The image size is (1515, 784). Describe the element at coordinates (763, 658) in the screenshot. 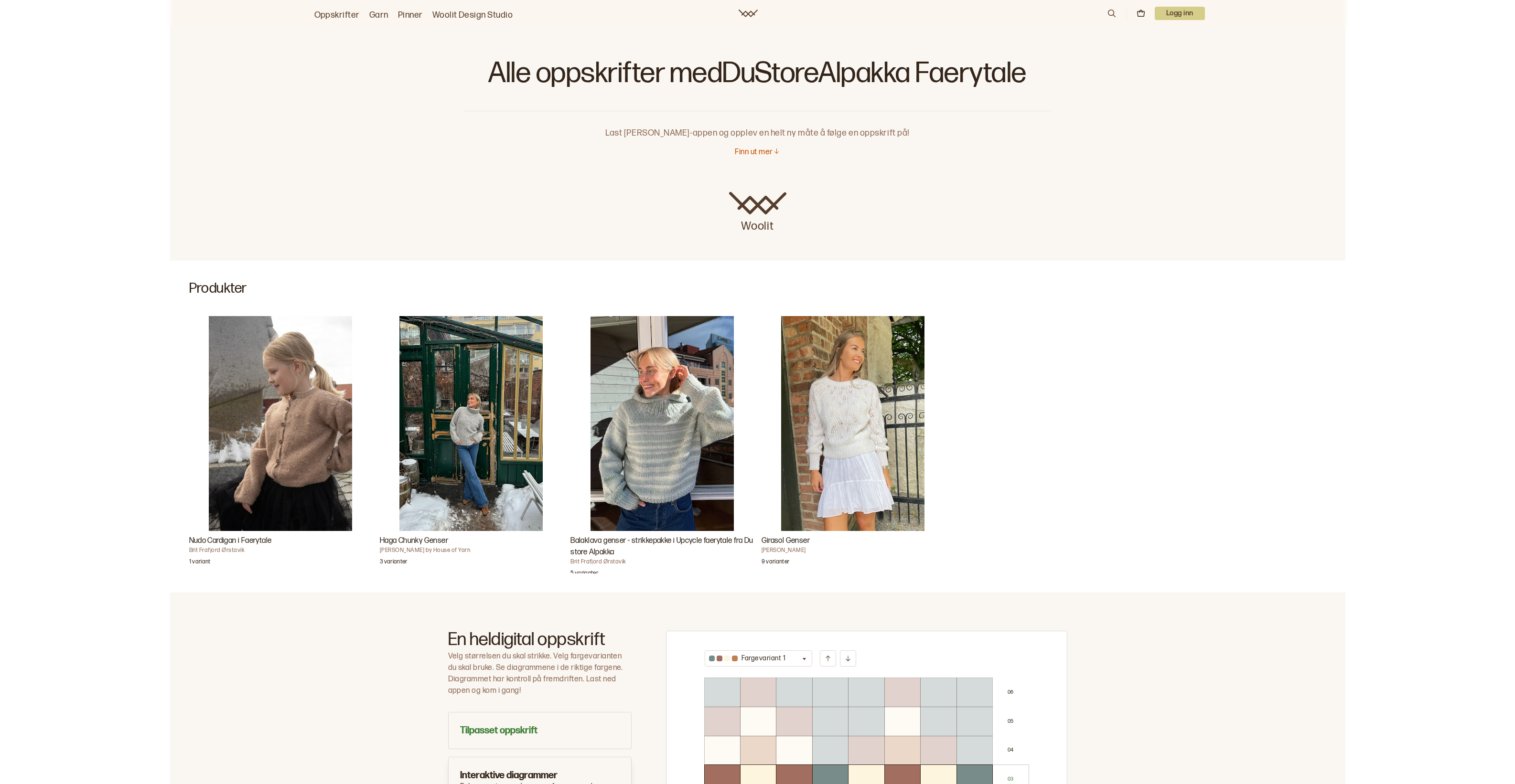

I see `p: Fargevariant 1` at that location.